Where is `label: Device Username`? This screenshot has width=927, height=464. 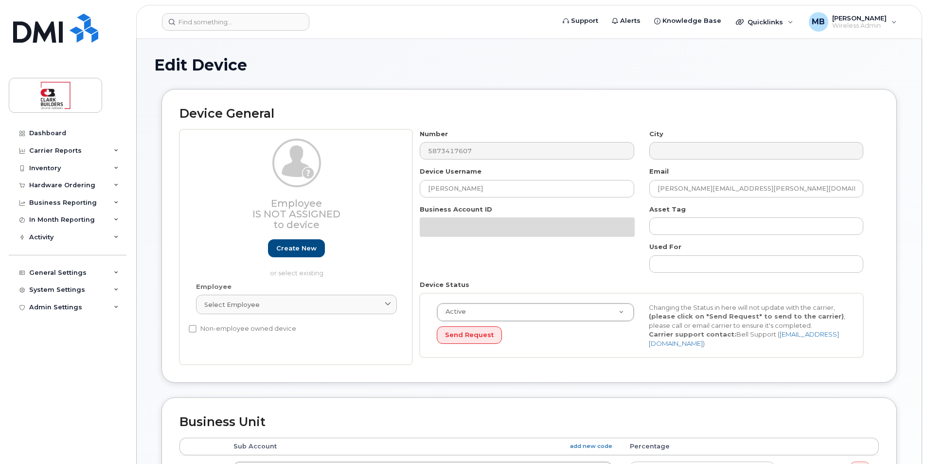
label: Device Username is located at coordinates (450, 171).